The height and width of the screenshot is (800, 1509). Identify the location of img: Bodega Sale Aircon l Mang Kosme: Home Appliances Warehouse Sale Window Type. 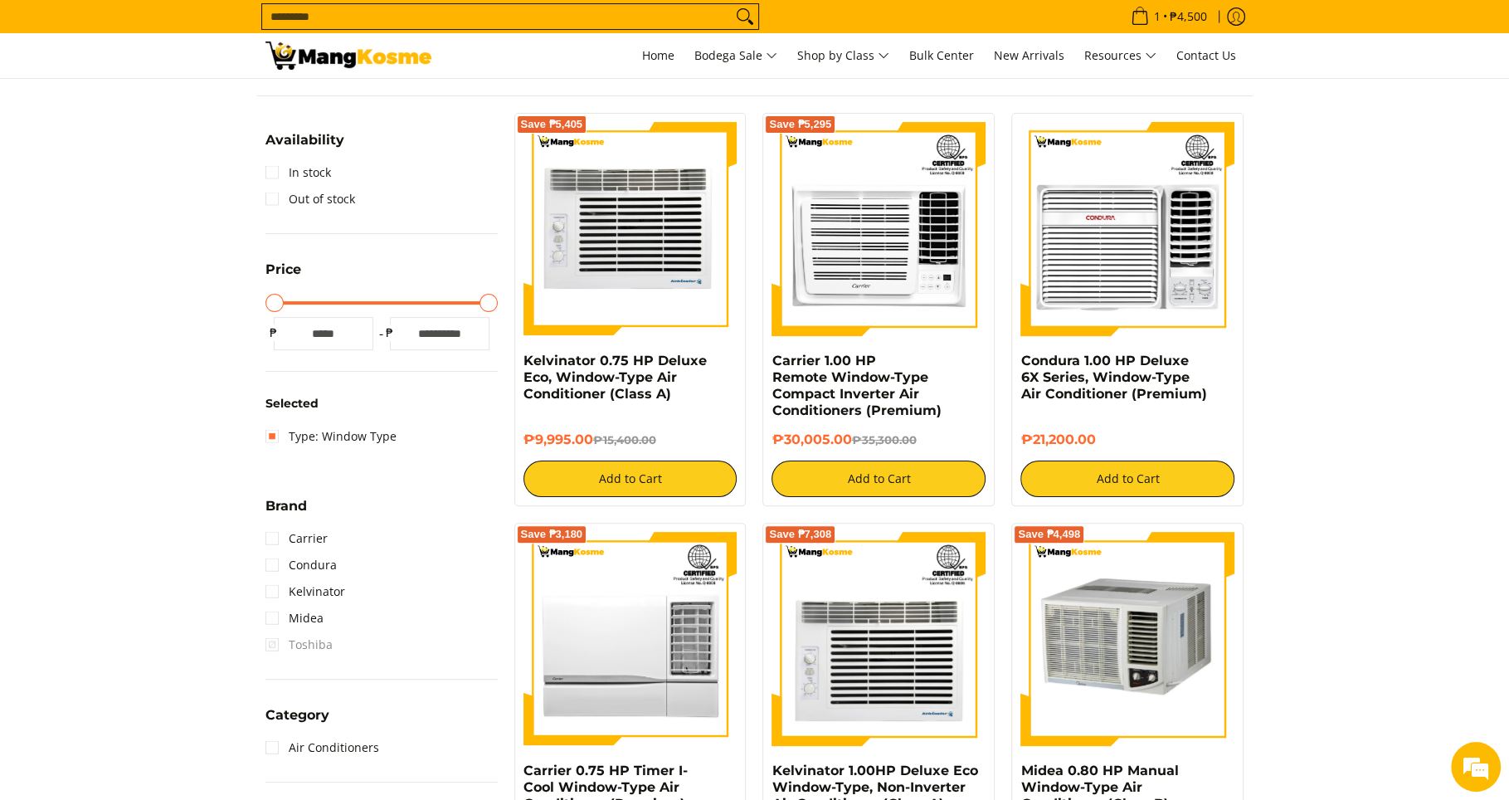
(348, 56).